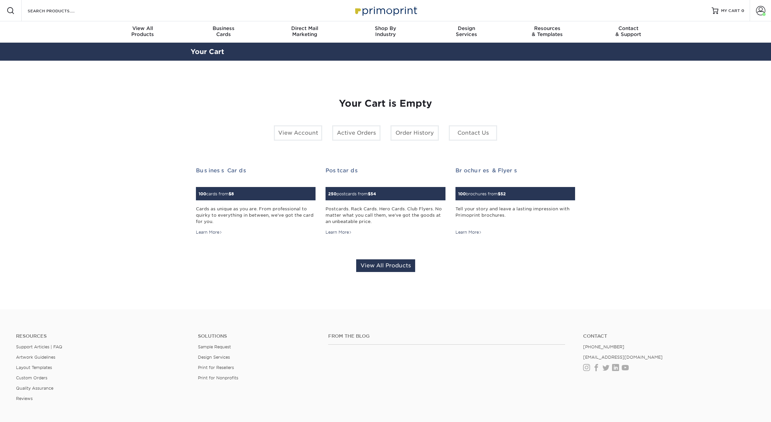 Image resolution: width=771 pixels, height=422 pixels. Describe the element at coordinates (196, 183) in the screenshot. I see `img: Business Cards` at that location.